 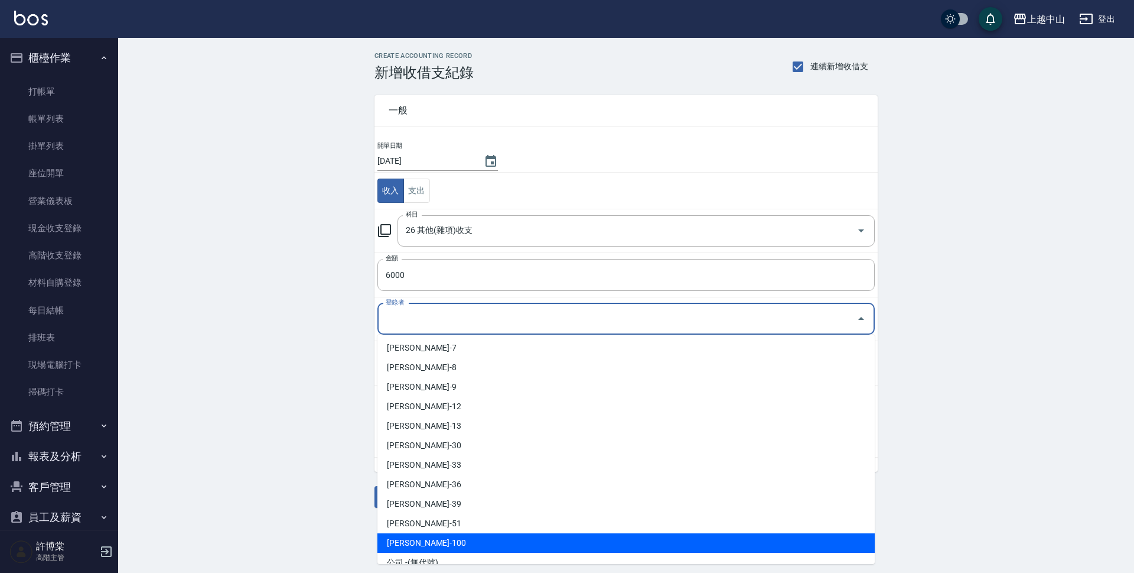 What do you see at coordinates (59, 365) in the screenshot?
I see `a: 現場電腦打卡` at bounding box center [59, 365].